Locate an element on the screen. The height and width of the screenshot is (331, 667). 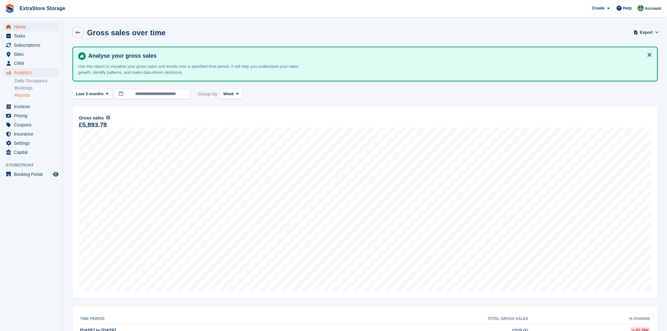
span: Tasks is located at coordinates (33, 36).